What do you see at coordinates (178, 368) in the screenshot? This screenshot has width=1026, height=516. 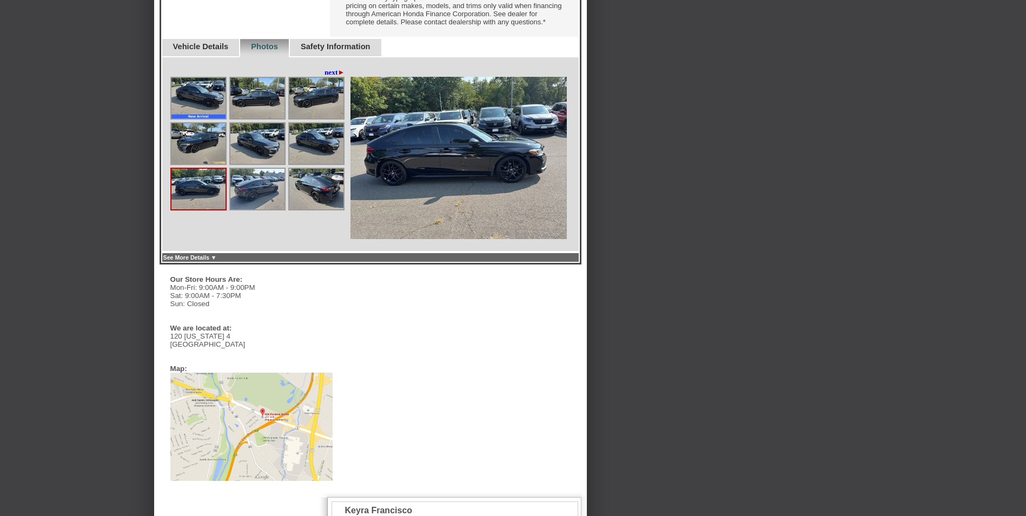 I see `div: Map:` at bounding box center [178, 368].